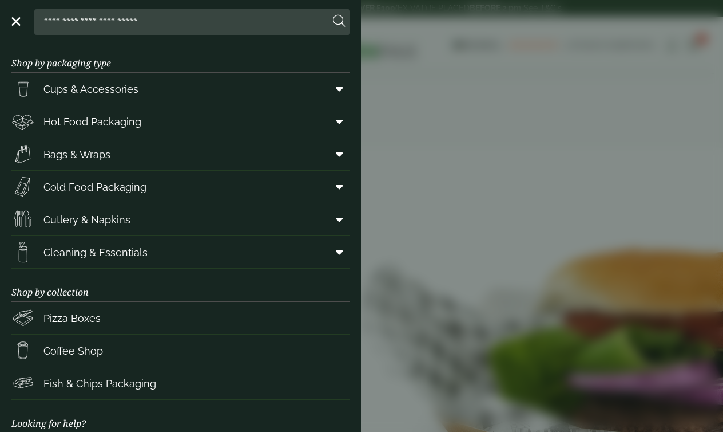 The width and height of the screenshot is (723, 432). What do you see at coordinates (95, 187) in the screenshot?
I see `span: Cold Food Packaging` at bounding box center [95, 187].